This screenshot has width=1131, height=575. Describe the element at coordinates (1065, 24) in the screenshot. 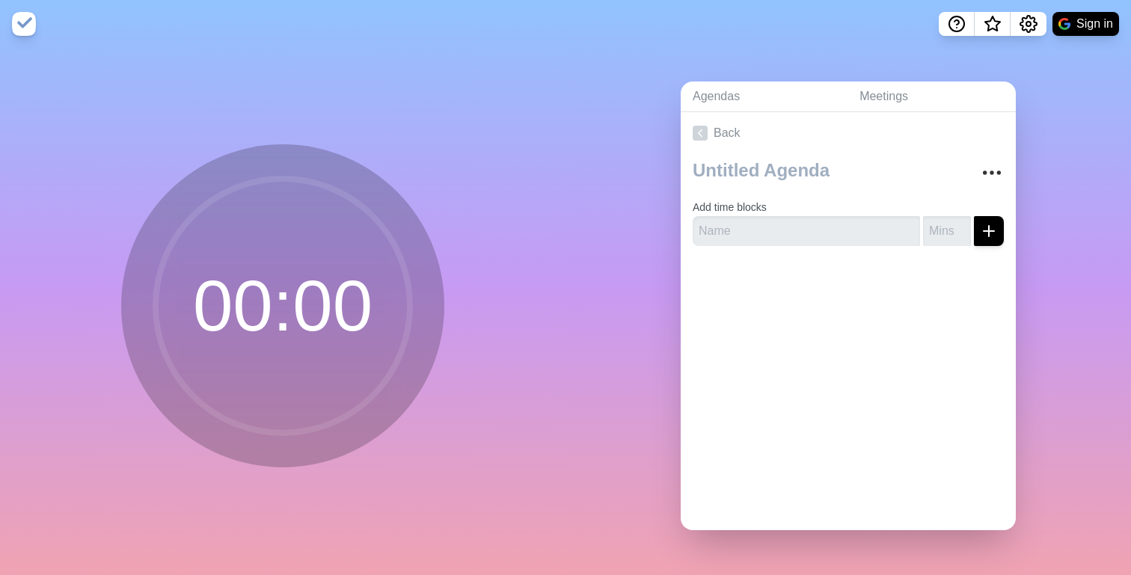

I see `img: google logo` at that location.